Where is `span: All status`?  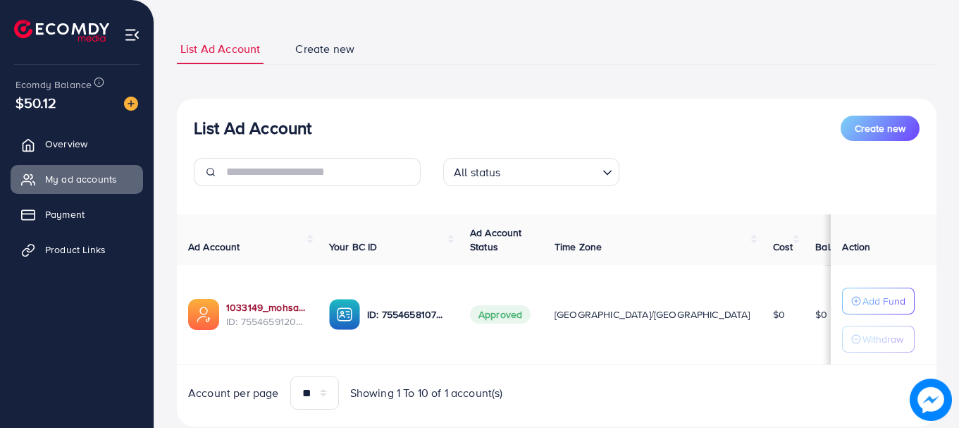 span: All status is located at coordinates (477, 172).